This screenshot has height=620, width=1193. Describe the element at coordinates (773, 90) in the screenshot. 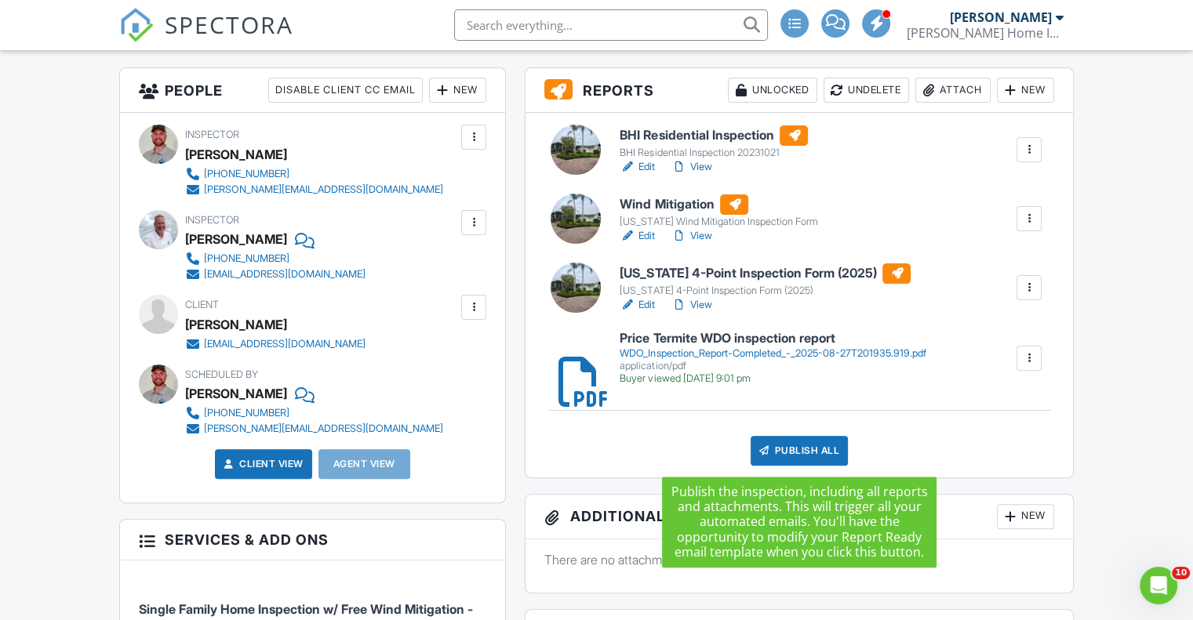

I see `div: Unlocked` at that location.